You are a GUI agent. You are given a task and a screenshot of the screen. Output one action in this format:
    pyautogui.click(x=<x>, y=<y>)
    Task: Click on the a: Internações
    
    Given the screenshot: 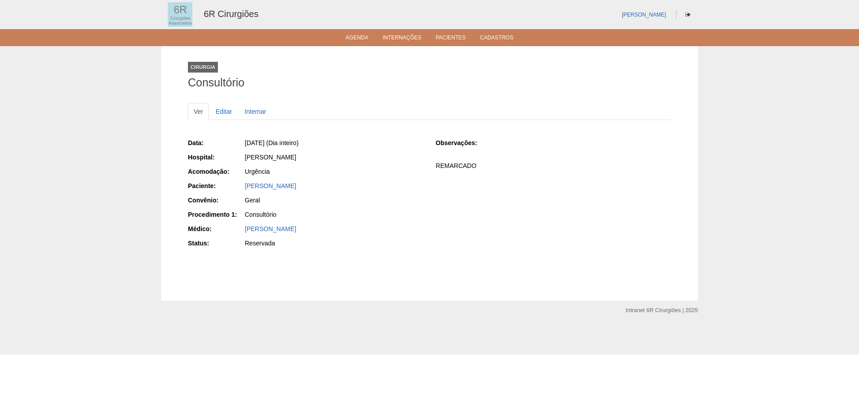 What is the action you would take?
    pyautogui.click(x=402, y=39)
    